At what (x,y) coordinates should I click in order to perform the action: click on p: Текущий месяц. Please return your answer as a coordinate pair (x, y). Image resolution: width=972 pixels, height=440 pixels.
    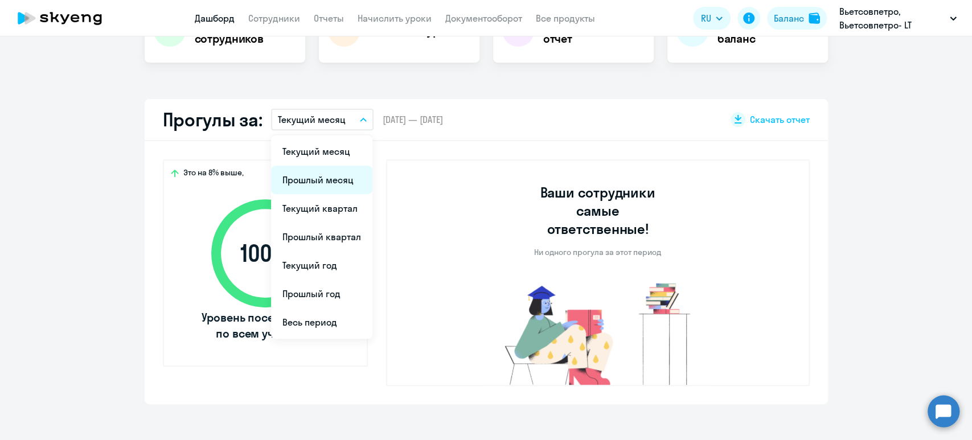
    Looking at the image, I should click on (311, 120).